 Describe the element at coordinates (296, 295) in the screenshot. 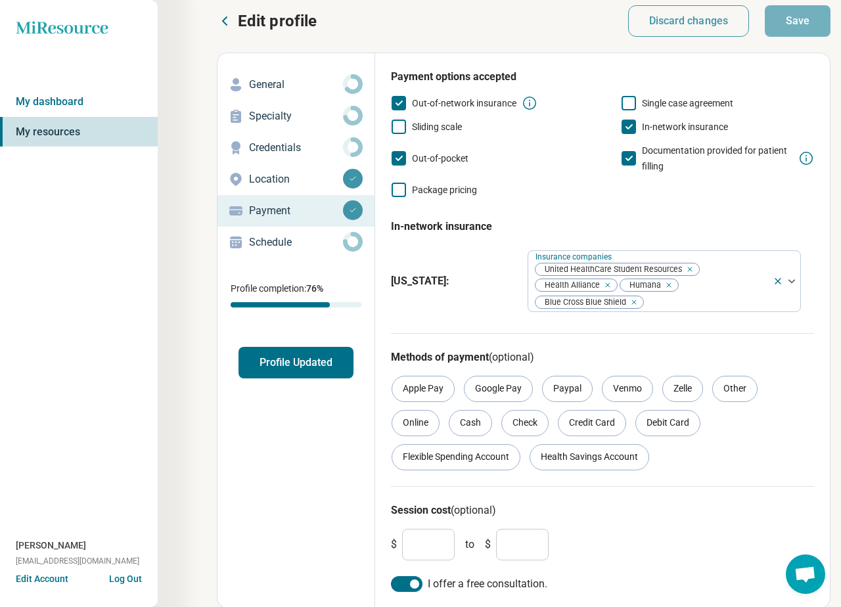

I see `div: Profile completion:` at that location.